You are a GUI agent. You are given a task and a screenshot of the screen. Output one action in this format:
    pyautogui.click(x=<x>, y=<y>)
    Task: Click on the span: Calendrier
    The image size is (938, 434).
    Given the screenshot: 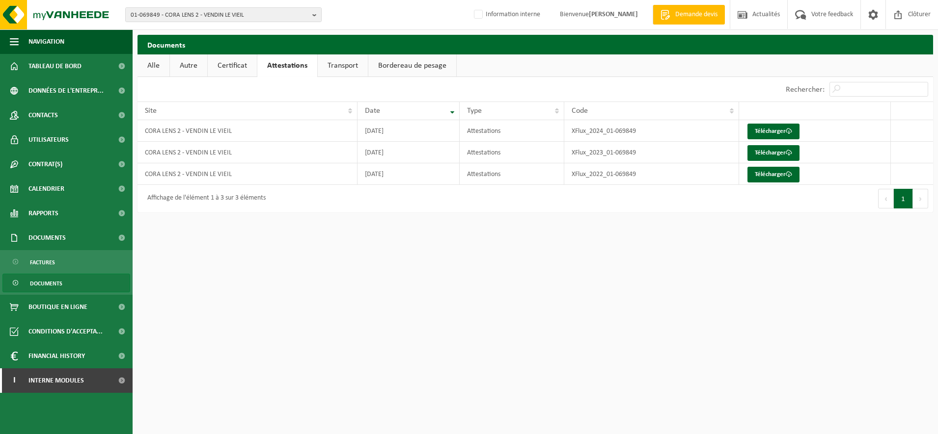 What is the action you would take?
    pyautogui.click(x=46, y=189)
    